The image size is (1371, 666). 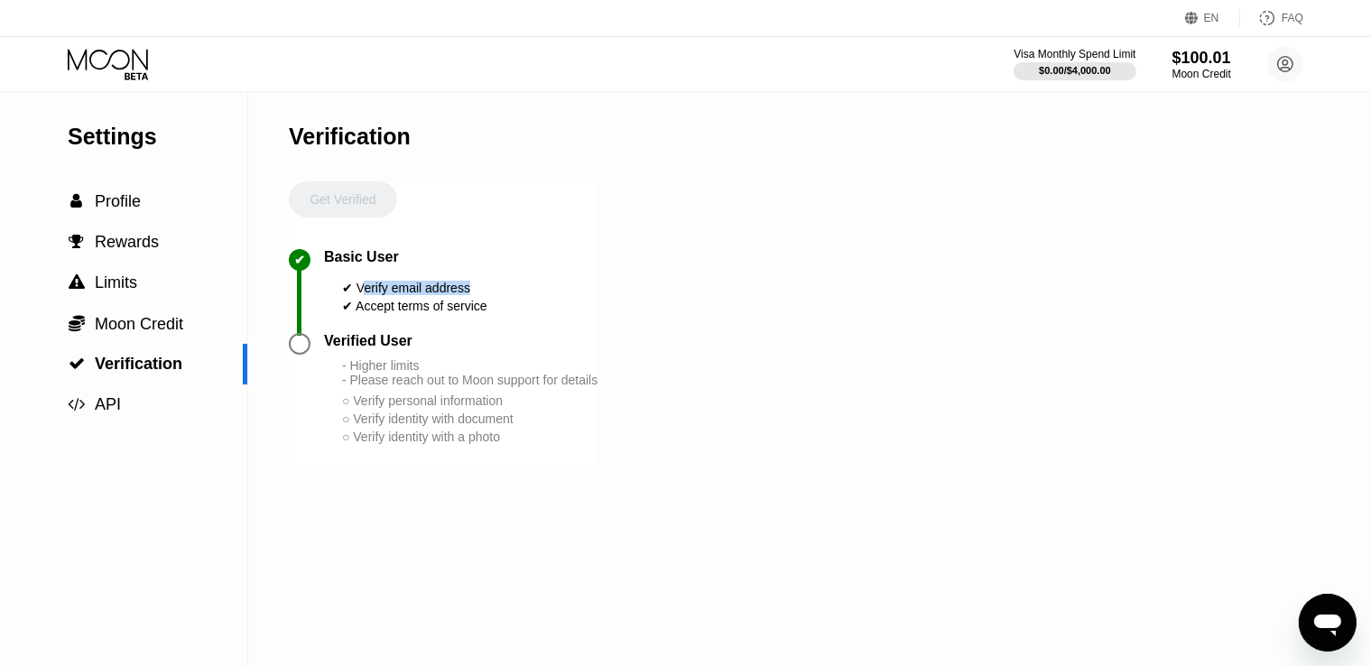 What do you see at coordinates (138, 364) in the screenshot?
I see `span: Verification` at bounding box center [138, 364].